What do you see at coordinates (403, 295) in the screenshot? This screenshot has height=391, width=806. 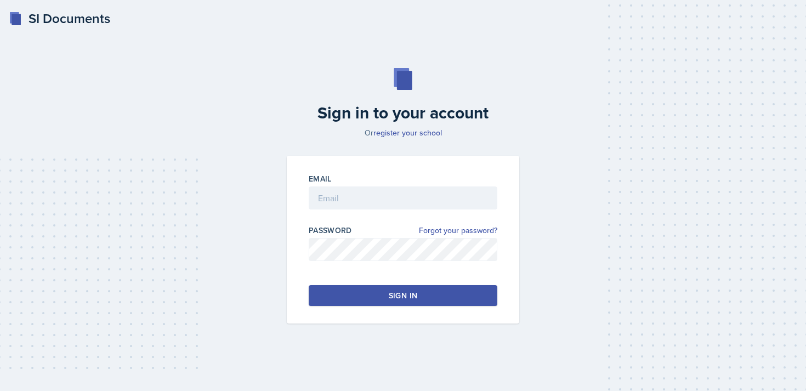 I see `div: Sign in` at bounding box center [403, 295].